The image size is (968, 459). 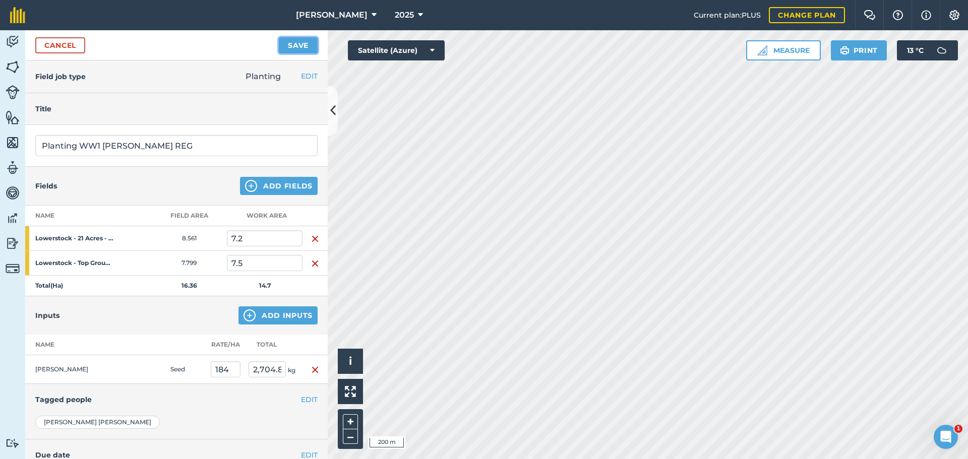 I want to click on td: 7.799, so click(x=189, y=263).